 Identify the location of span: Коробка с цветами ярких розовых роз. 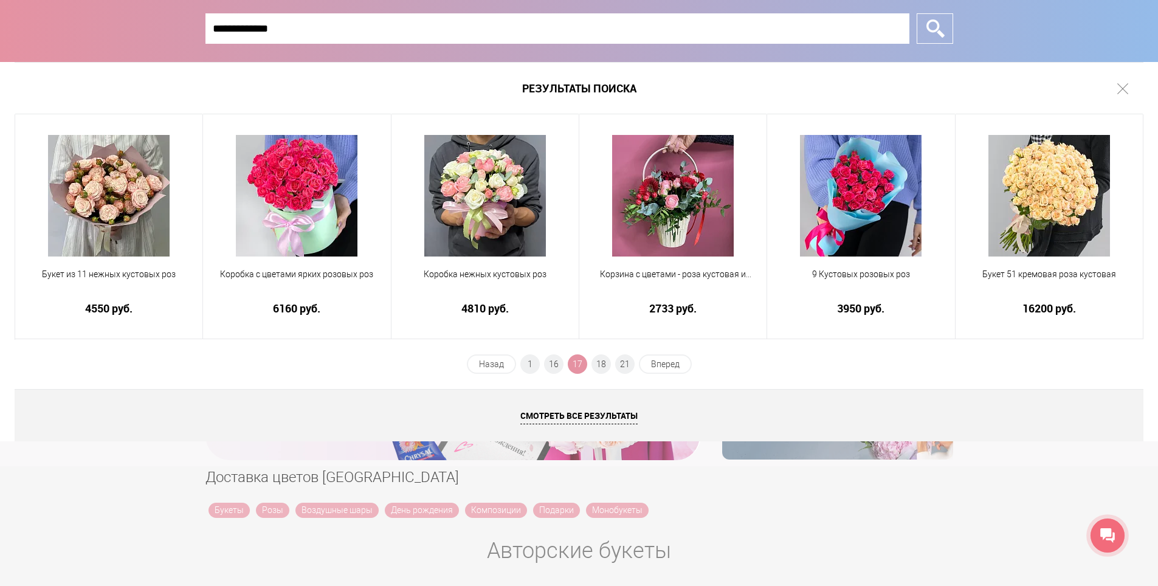
(297, 274).